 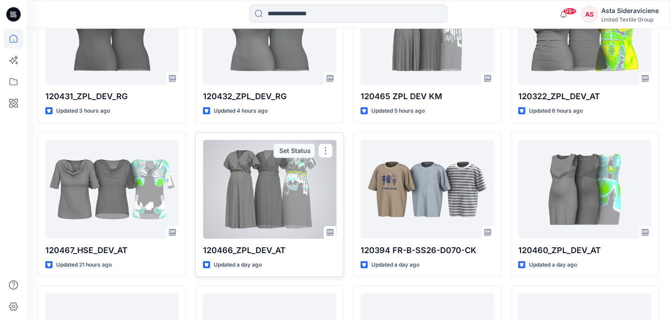 I want to click on a: 120467_HSE_DEV_AT, so click(x=112, y=190).